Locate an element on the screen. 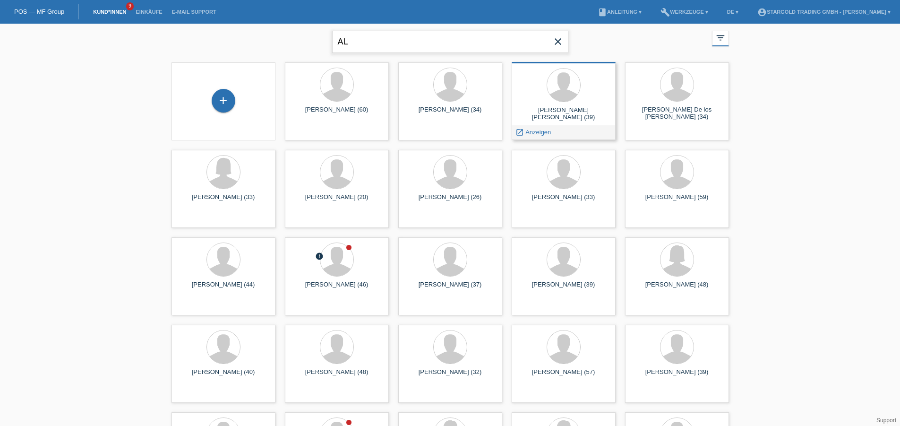 Image resolution: width=900 pixels, height=426 pixels. div: Kund*in hinzufügen is located at coordinates (223, 101).